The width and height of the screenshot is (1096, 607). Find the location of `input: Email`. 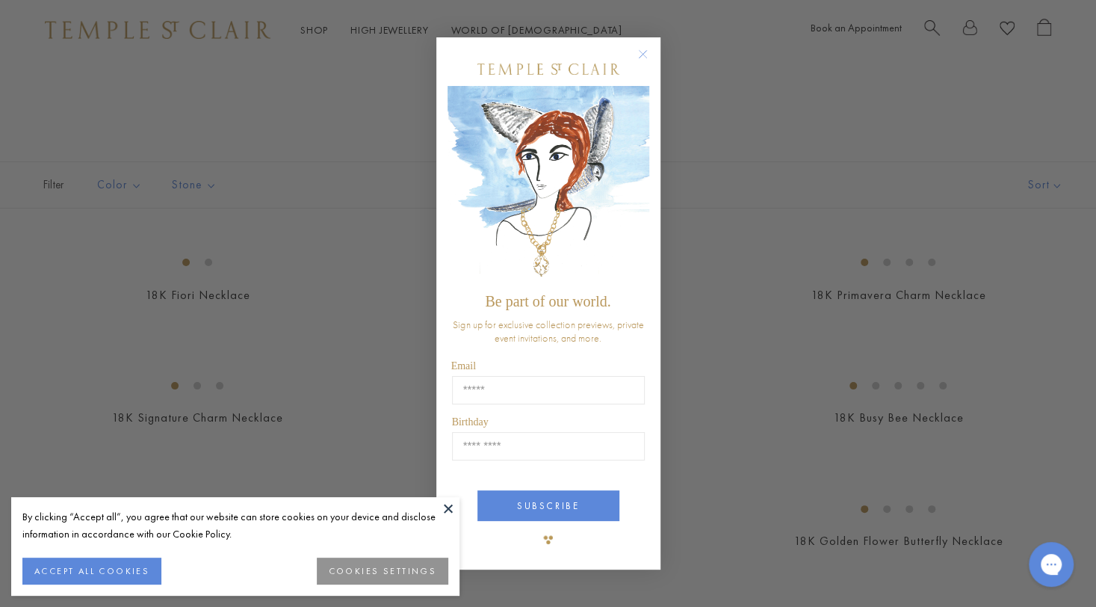

input: Email is located at coordinates (549, 390).